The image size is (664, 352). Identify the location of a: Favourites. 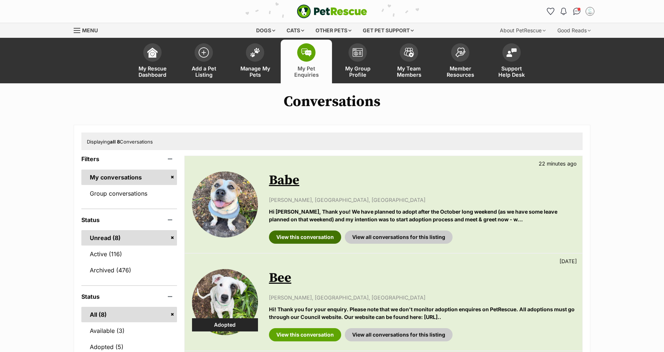
(551, 11).